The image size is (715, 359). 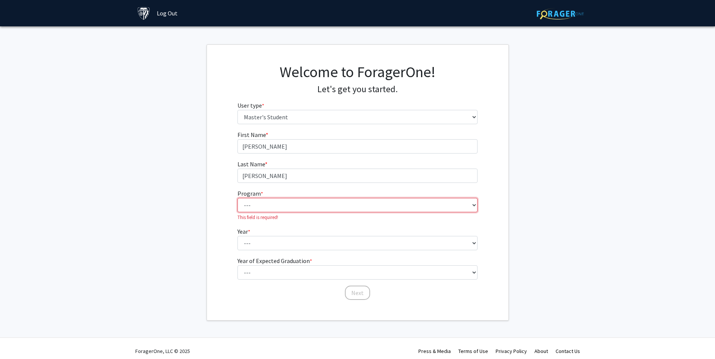 What do you see at coordinates (144, 13) in the screenshot?
I see `img: Johns Hopkins University Logo` at bounding box center [144, 13].